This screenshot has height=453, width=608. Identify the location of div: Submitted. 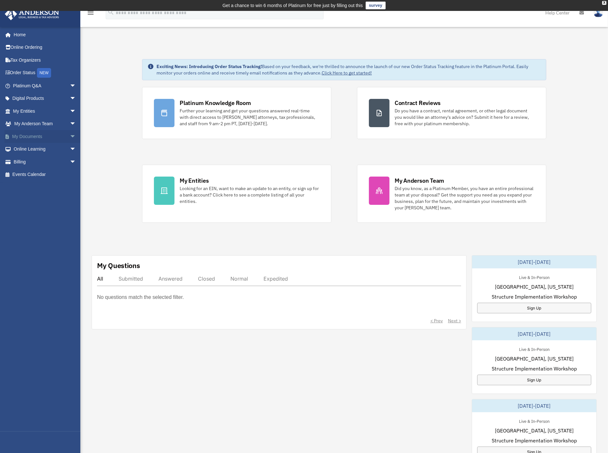
(131, 279).